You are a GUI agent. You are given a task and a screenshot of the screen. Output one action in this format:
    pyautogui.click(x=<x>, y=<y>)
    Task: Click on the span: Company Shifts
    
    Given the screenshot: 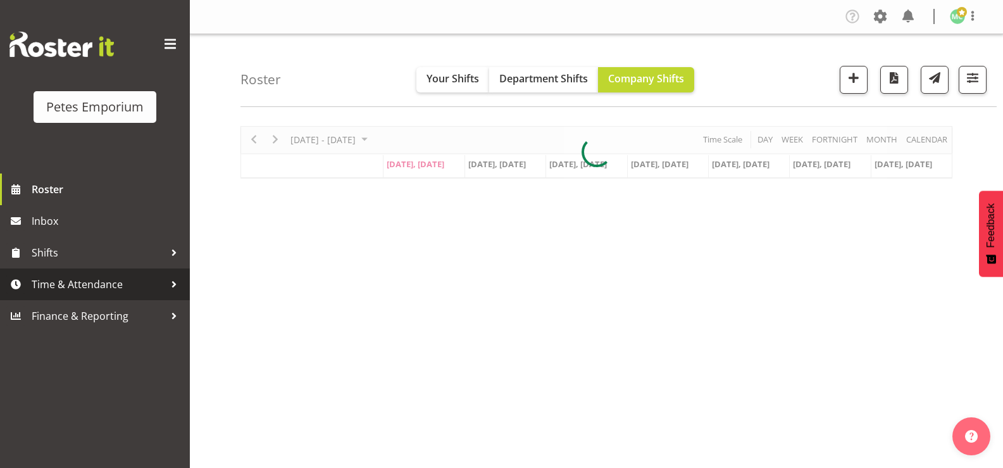 What is the action you would take?
    pyautogui.click(x=646, y=79)
    